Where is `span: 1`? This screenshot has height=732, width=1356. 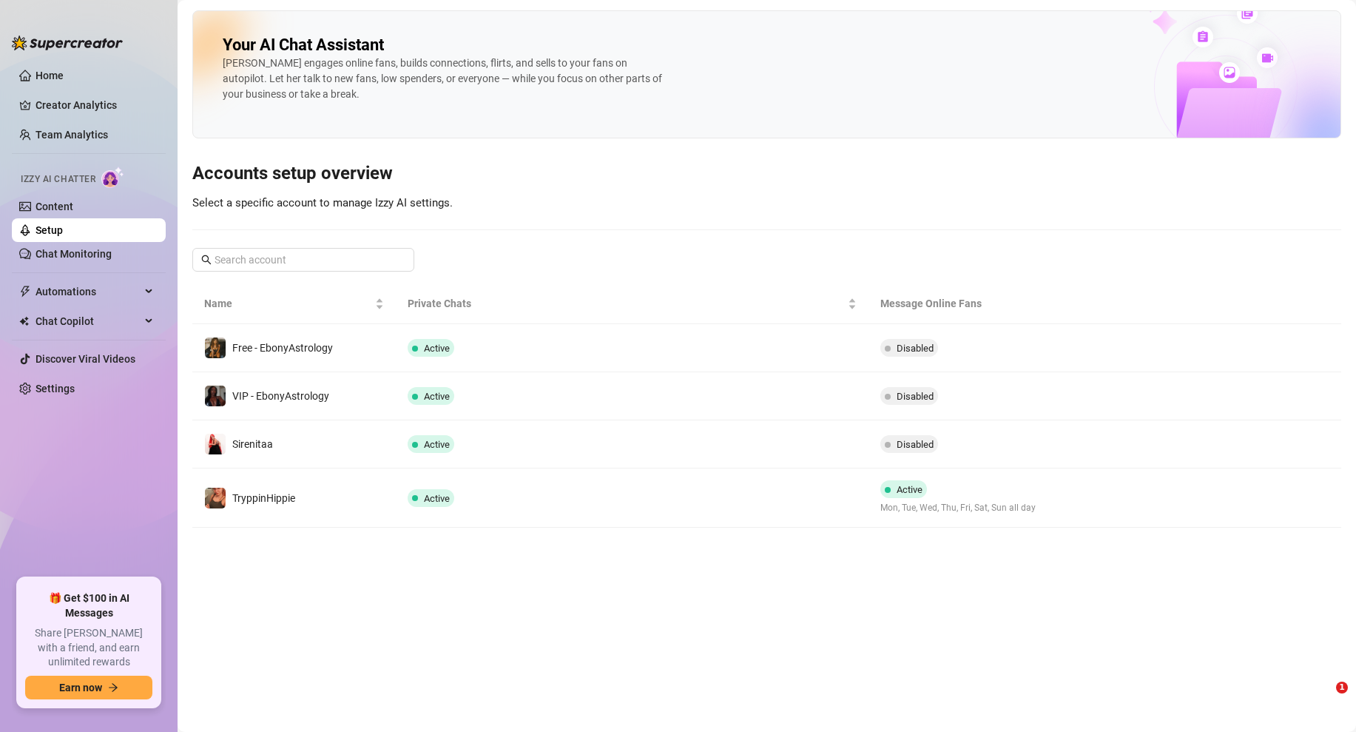 span: 1 is located at coordinates (1342, 687).